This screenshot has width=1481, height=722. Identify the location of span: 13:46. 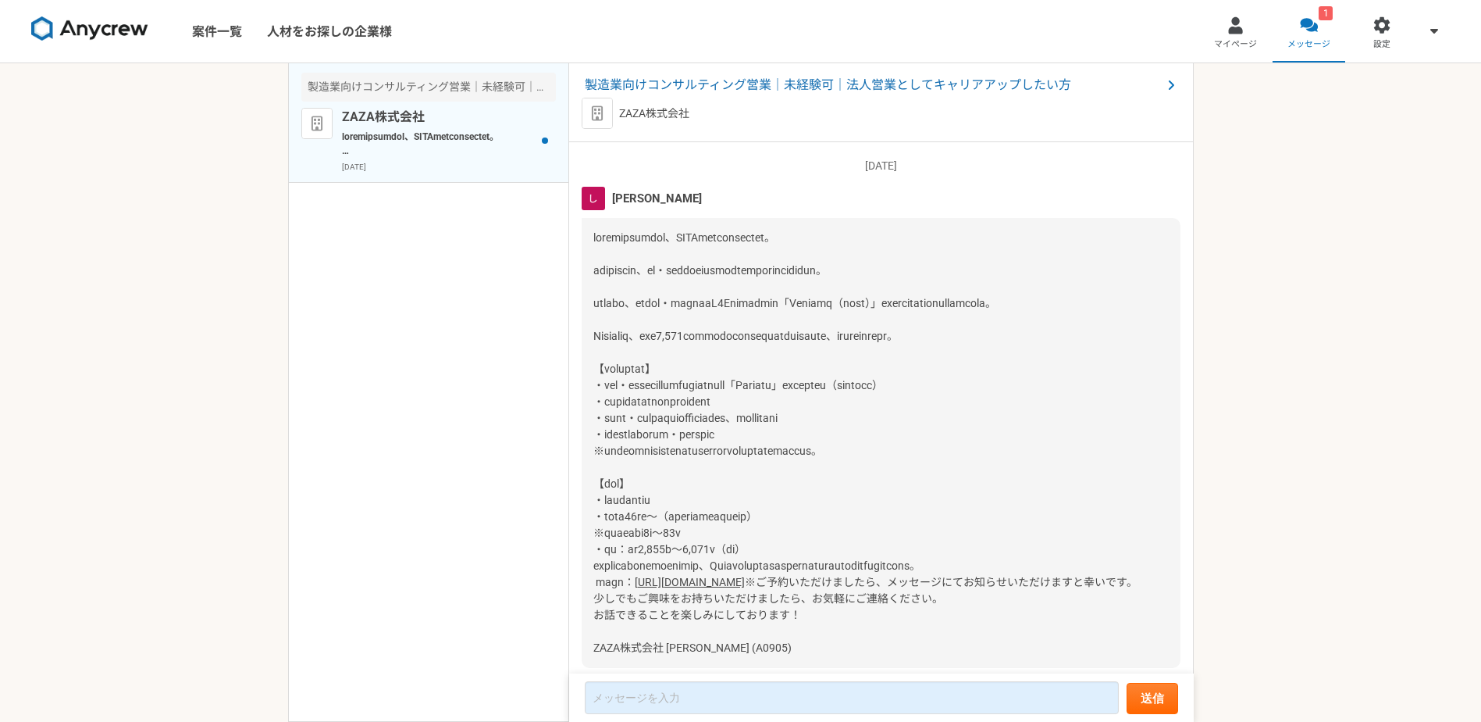
(600, 679).